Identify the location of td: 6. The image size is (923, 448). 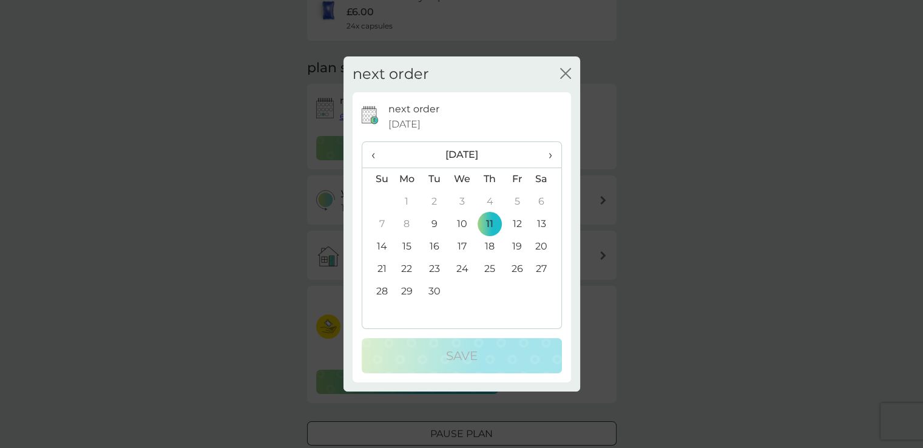
(545, 201).